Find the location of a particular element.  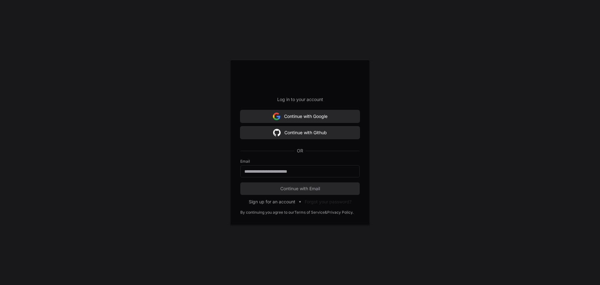

a: Privacy Policy. is located at coordinates (340, 212).